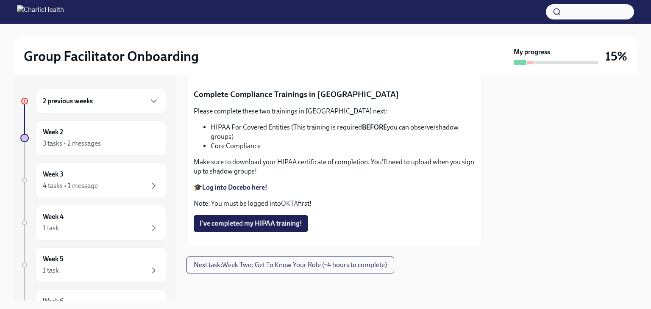 The image size is (651, 309). I want to click on h2: Group Facilitator Onboarding, so click(111, 56).